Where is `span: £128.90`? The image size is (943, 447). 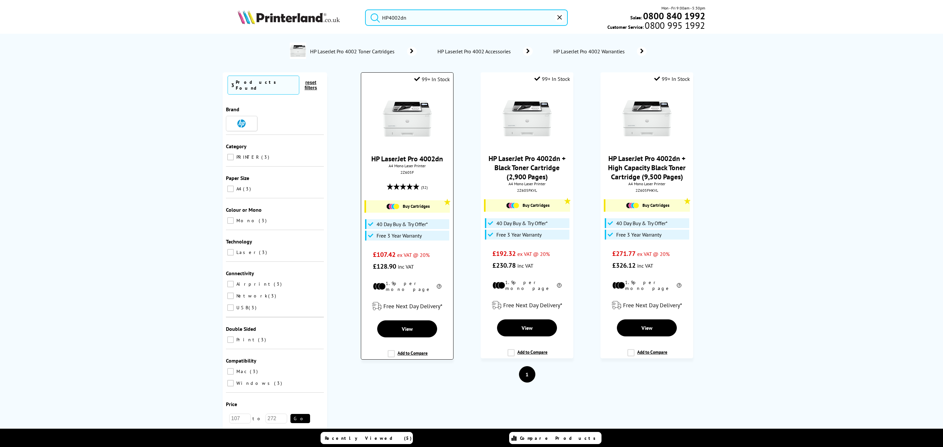 span: £128.90 is located at coordinates (384, 266).